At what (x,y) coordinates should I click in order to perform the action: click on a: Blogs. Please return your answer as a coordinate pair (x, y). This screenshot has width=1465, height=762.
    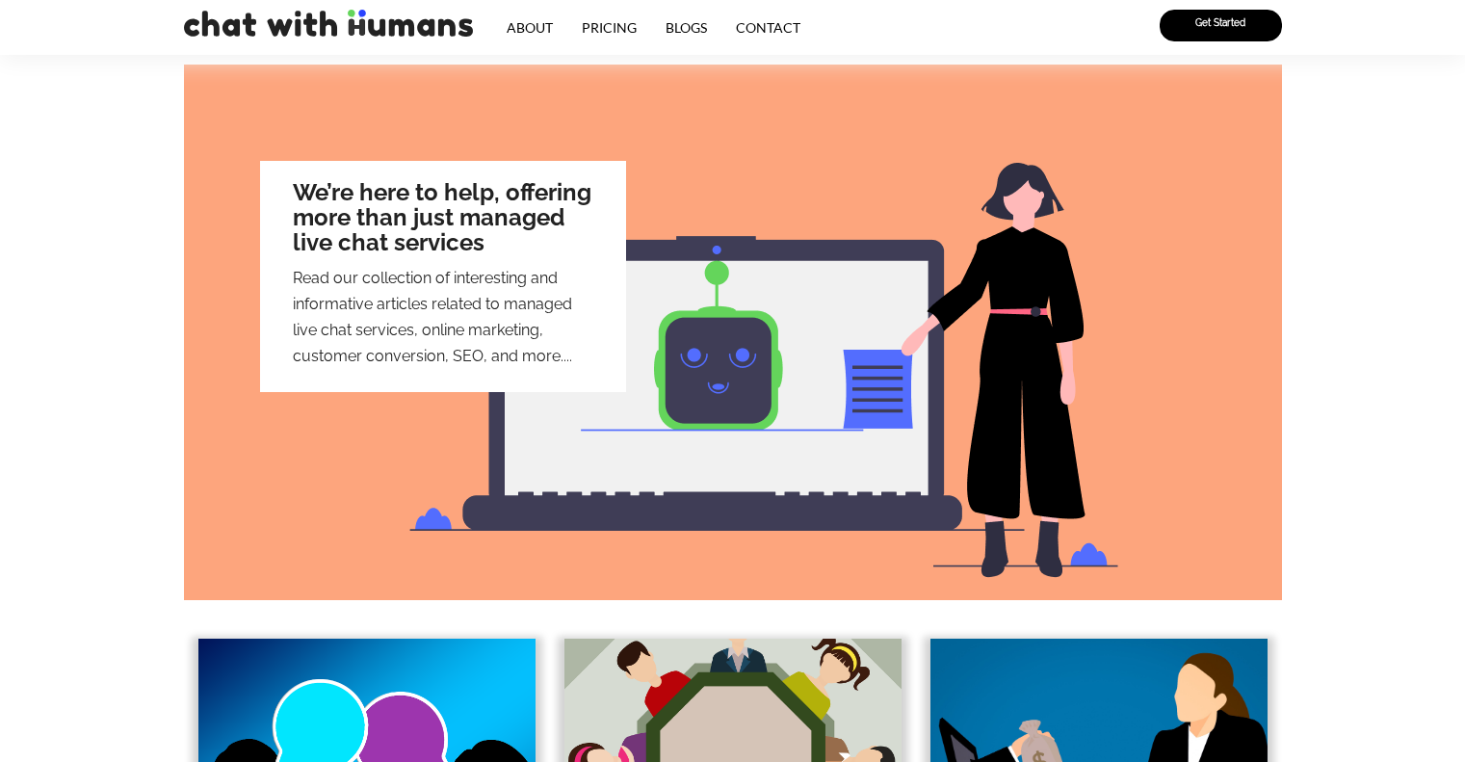
    Looking at the image, I should click on (686, 27).